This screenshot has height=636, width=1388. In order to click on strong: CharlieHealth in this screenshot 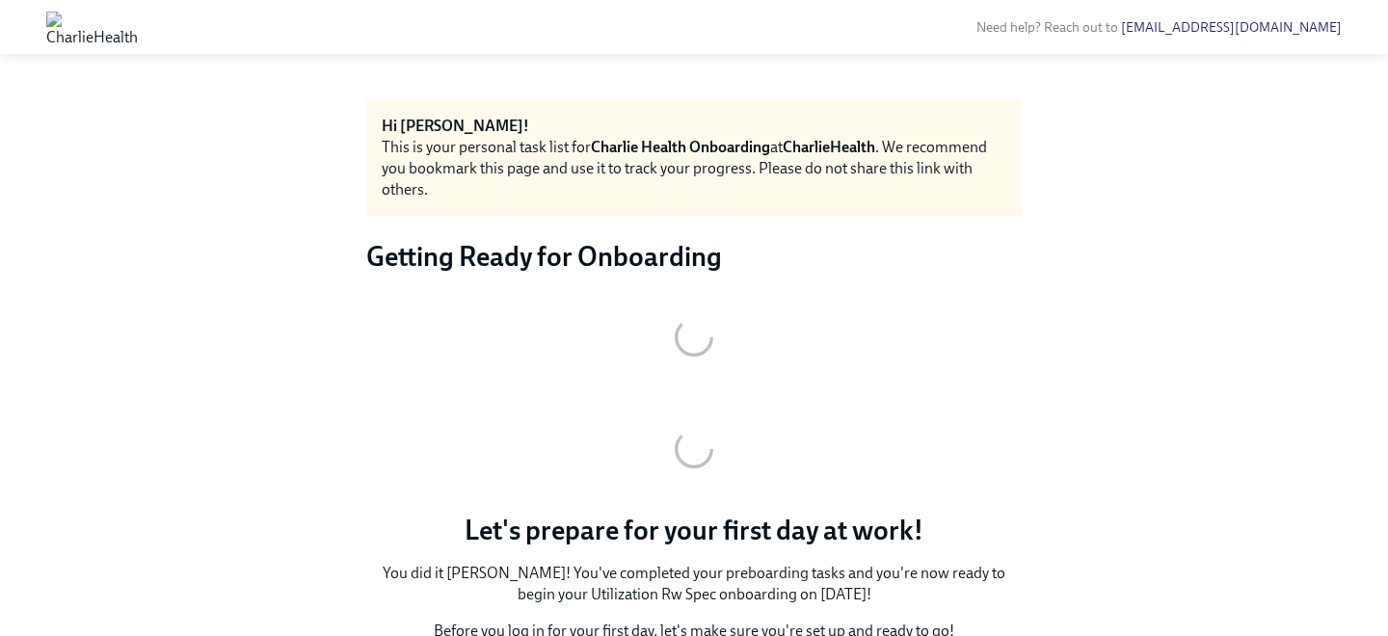, I will do `click(829, 147)`.